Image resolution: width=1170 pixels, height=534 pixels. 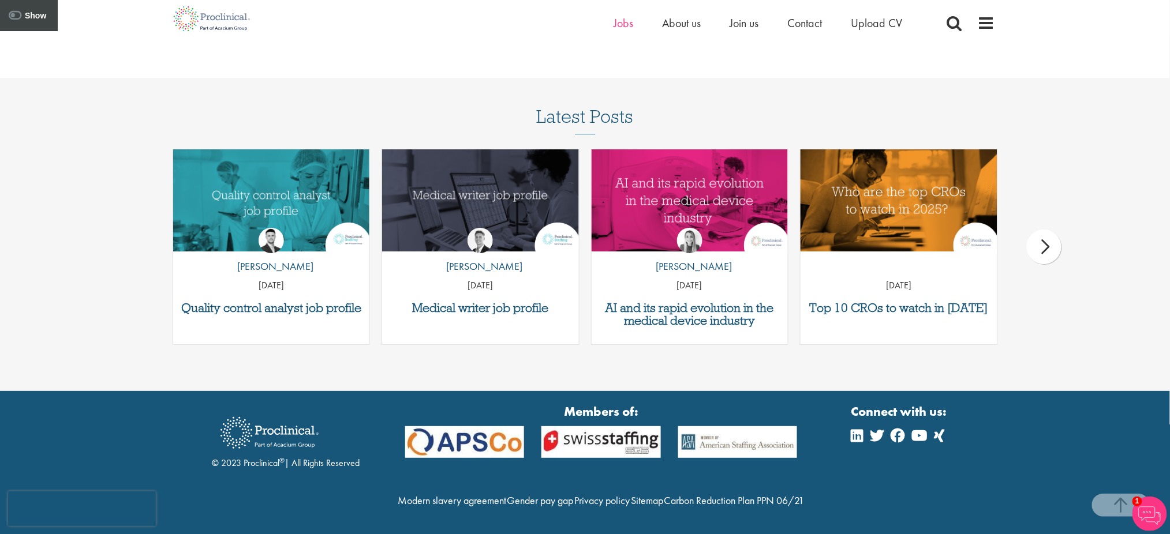 I want to click on span: Join us, so click(x=745, y=23).